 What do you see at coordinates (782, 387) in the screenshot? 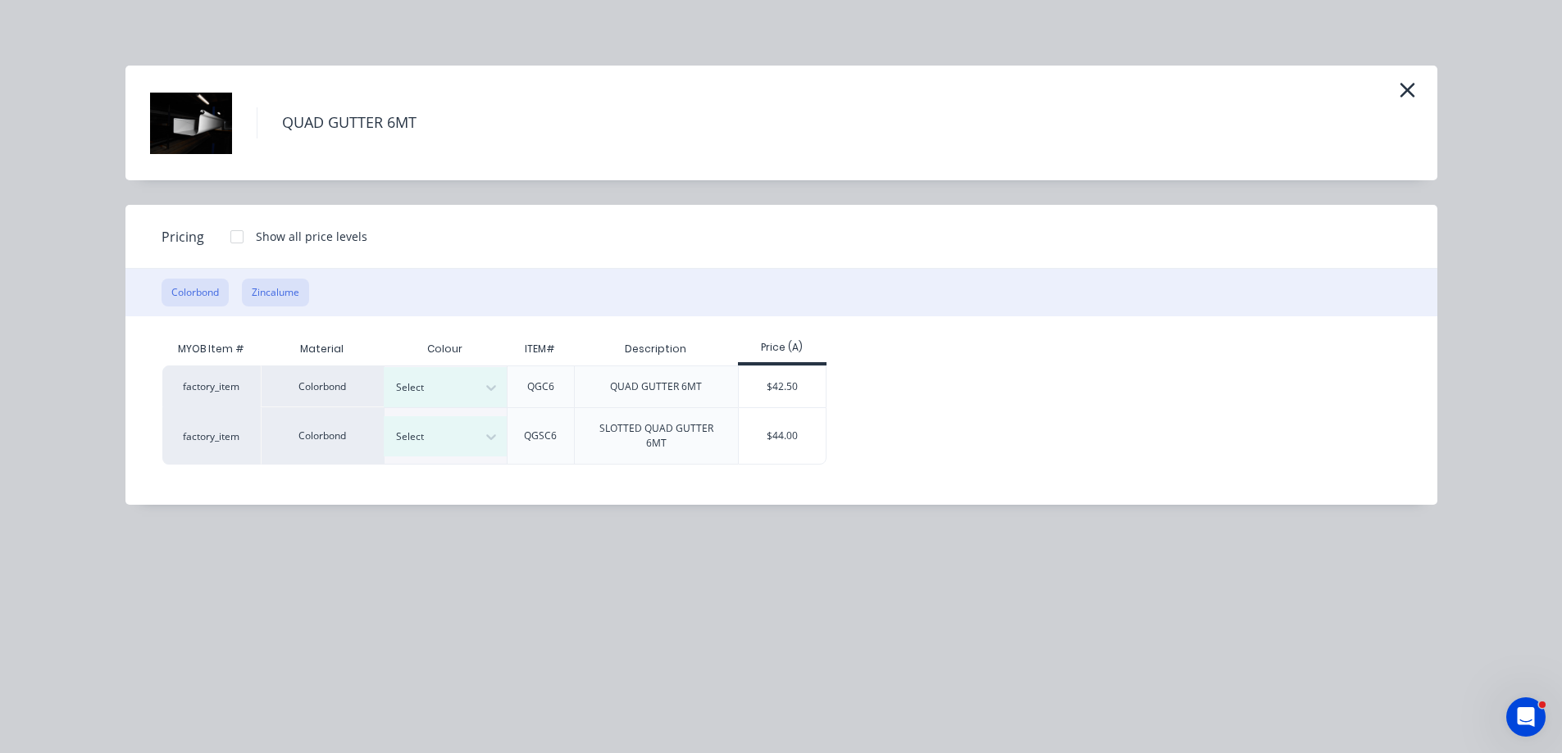
I see `div: $42.50` at bounding box center [782, 387].